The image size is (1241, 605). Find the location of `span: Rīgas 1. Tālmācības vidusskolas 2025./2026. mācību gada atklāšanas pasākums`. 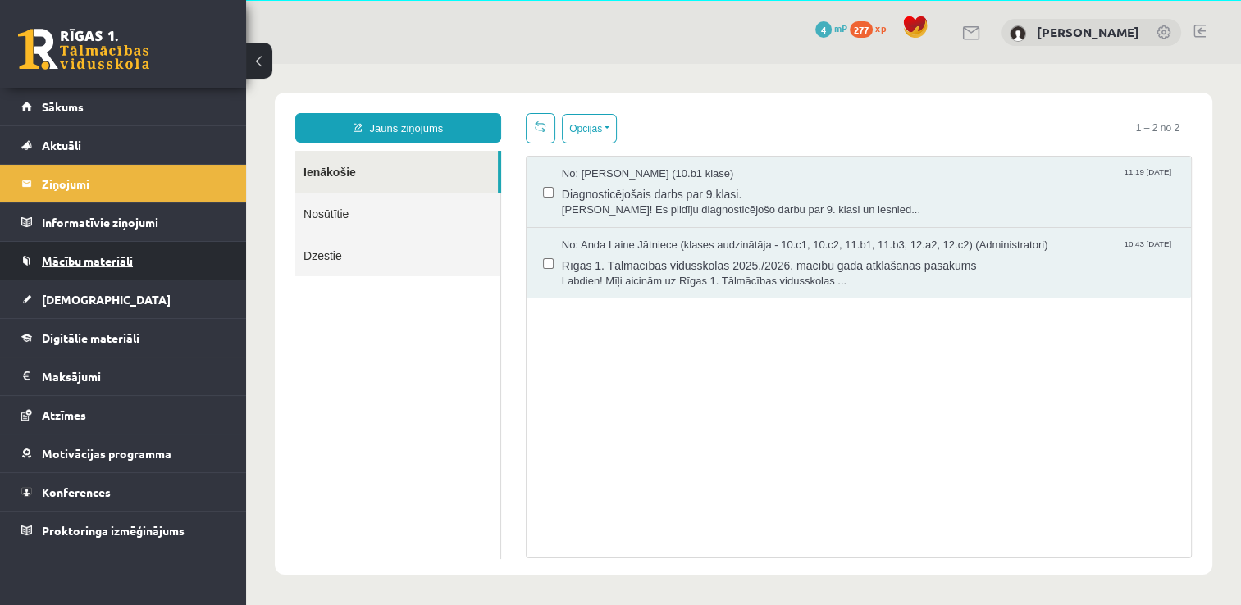

span: Rīgas 1. Tālmācības vidusskolas 2025./2026. mācību gada atklāšanas pasākums is located at coordinates (622, 199).